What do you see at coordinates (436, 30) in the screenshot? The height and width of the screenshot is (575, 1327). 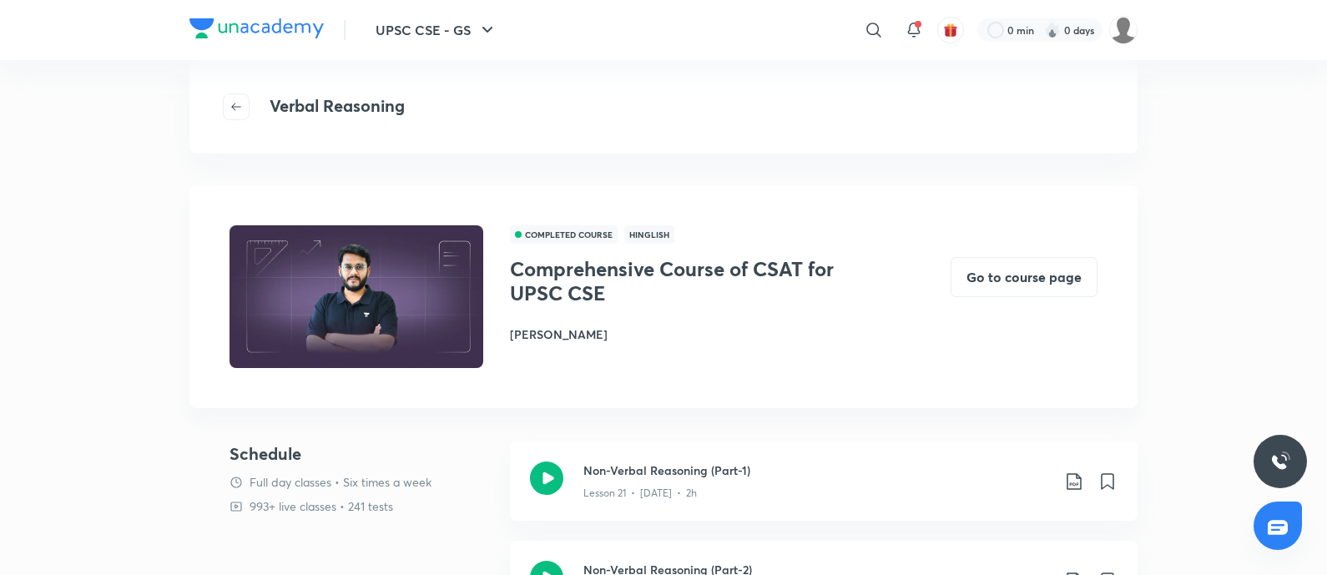 I see `button: UPSC CSE - GS` at bounding box center [436, 30].